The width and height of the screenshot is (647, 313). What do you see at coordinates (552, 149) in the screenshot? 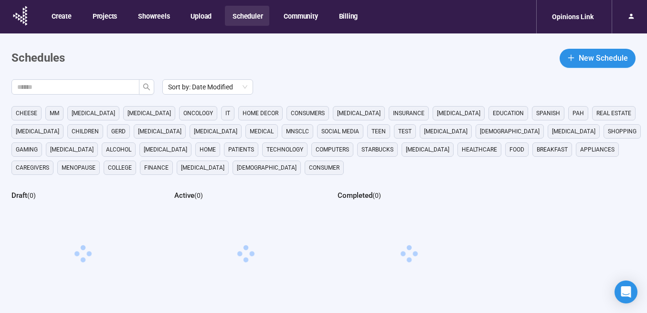
I see `span: breakfast` at bounding box center [552, 149].